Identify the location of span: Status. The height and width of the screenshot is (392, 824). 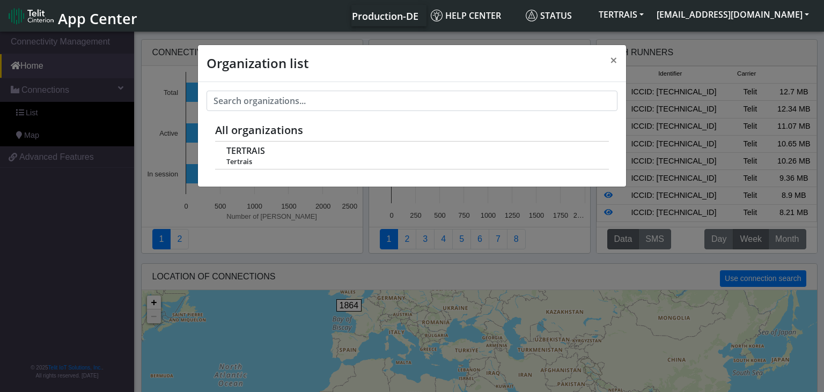
(549, 16).